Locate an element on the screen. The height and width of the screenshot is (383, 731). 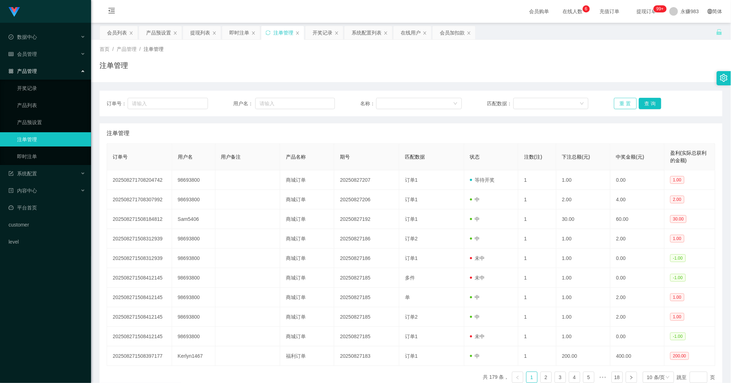
i: 图标: left is located at coordinates (518, 377).